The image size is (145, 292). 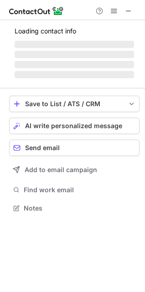 What do you see at coordinates (43, 148) in the screenshot?
I see `span: Send email` at bounding box center [43, 148].